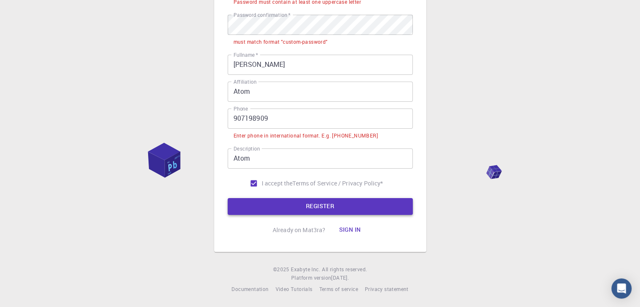  I want to click on button: REGISTER, so click(320, 207).